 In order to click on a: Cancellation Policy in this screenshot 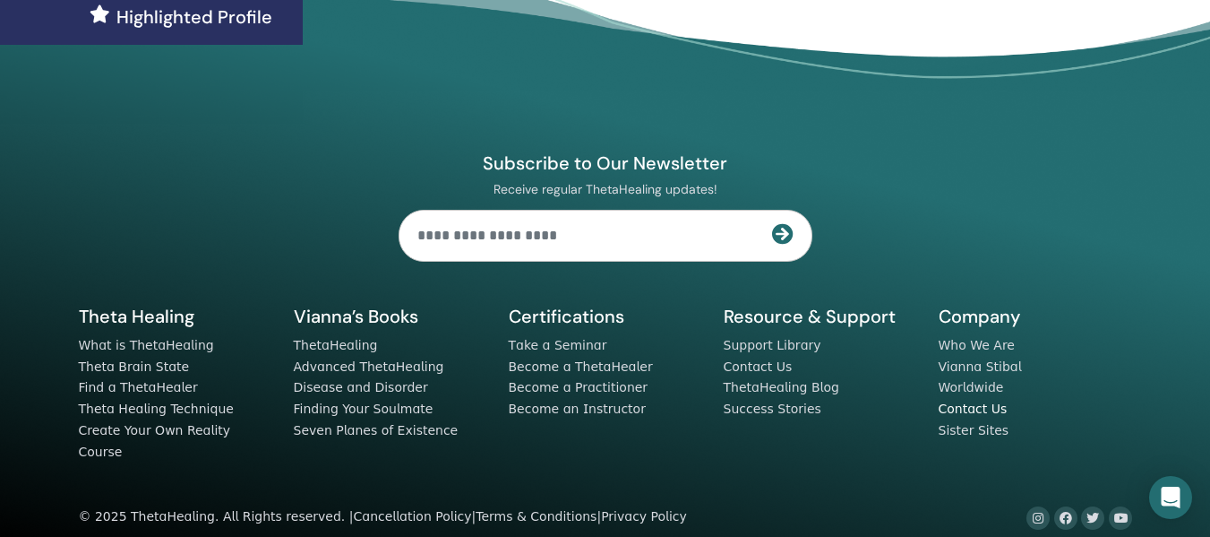, I will do `click(412, 516)`.